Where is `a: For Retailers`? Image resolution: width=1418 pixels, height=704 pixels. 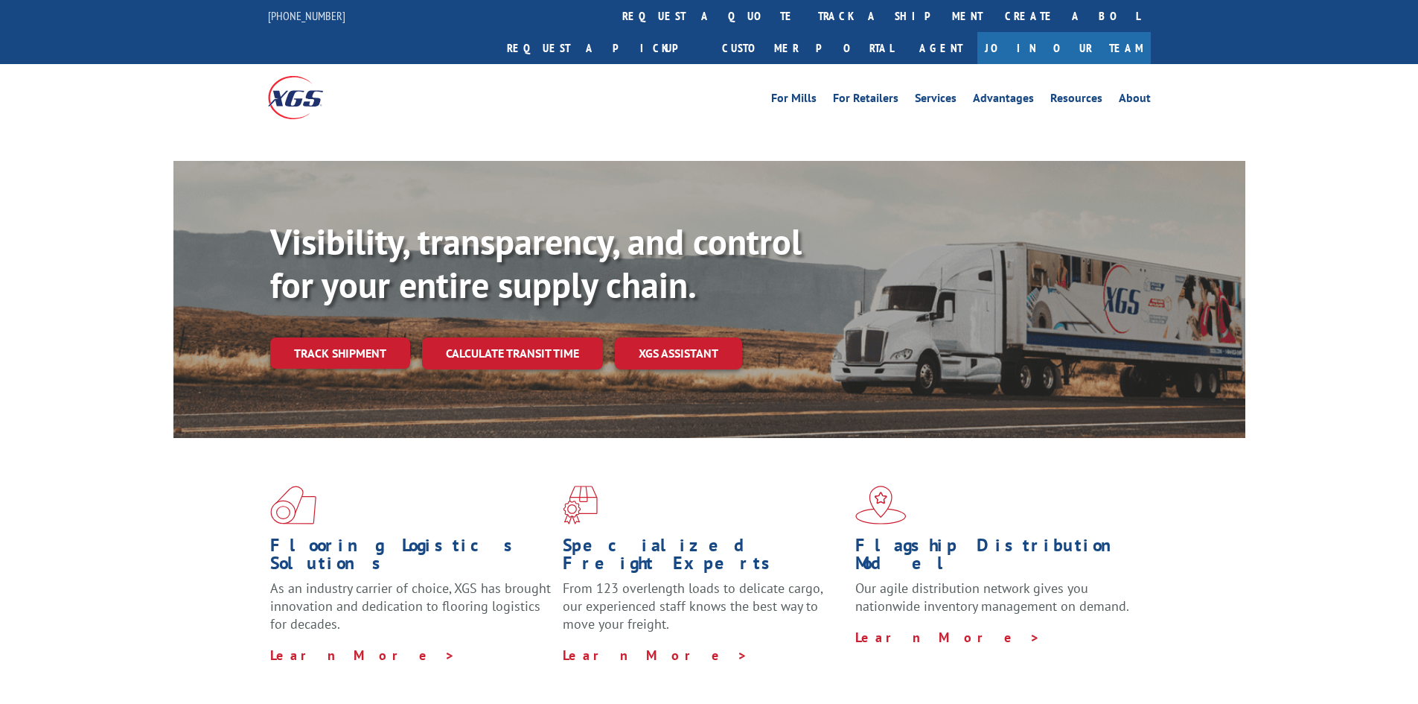 a: For Retailers is located at coordinates (866, 101).